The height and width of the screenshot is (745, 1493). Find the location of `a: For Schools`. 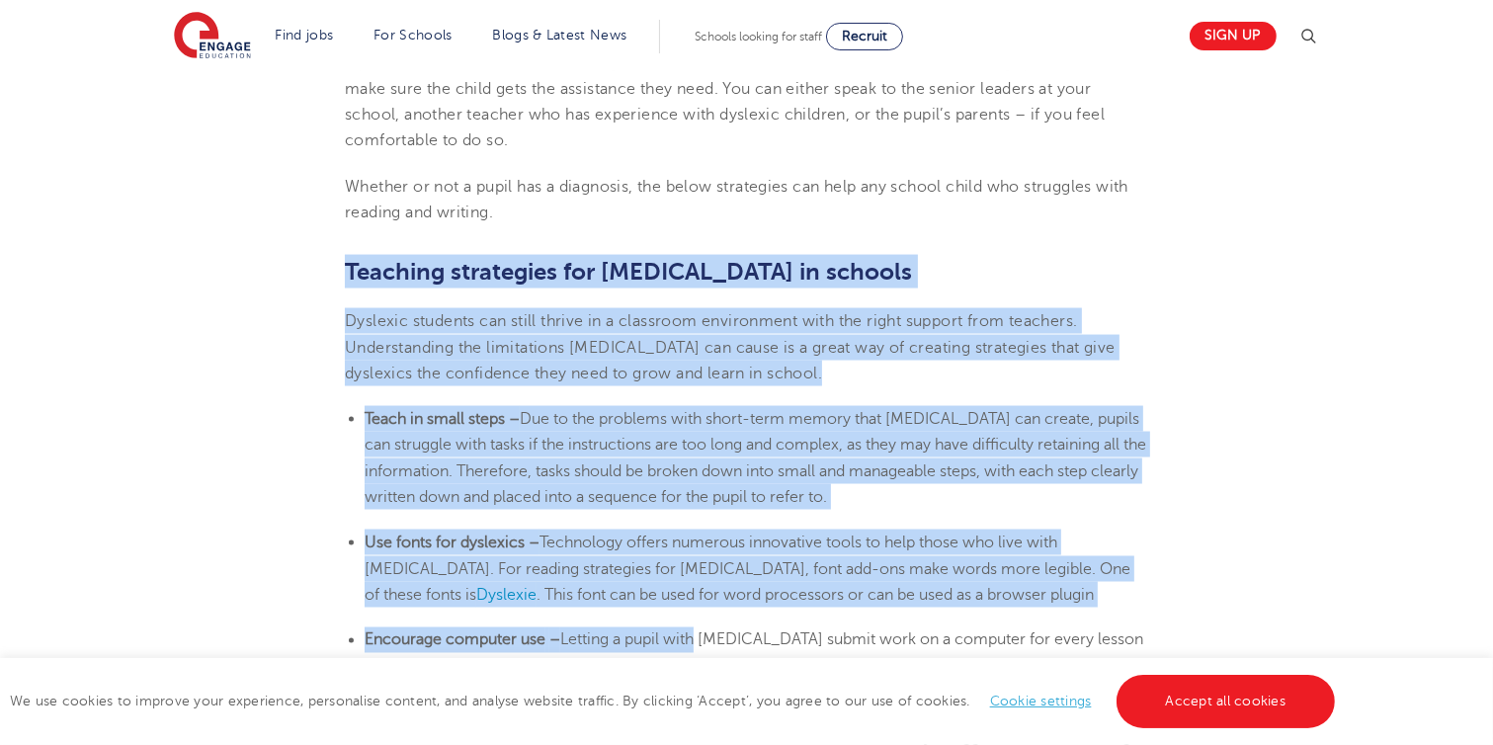

a: For Schools is located at coordinates (412, 35).